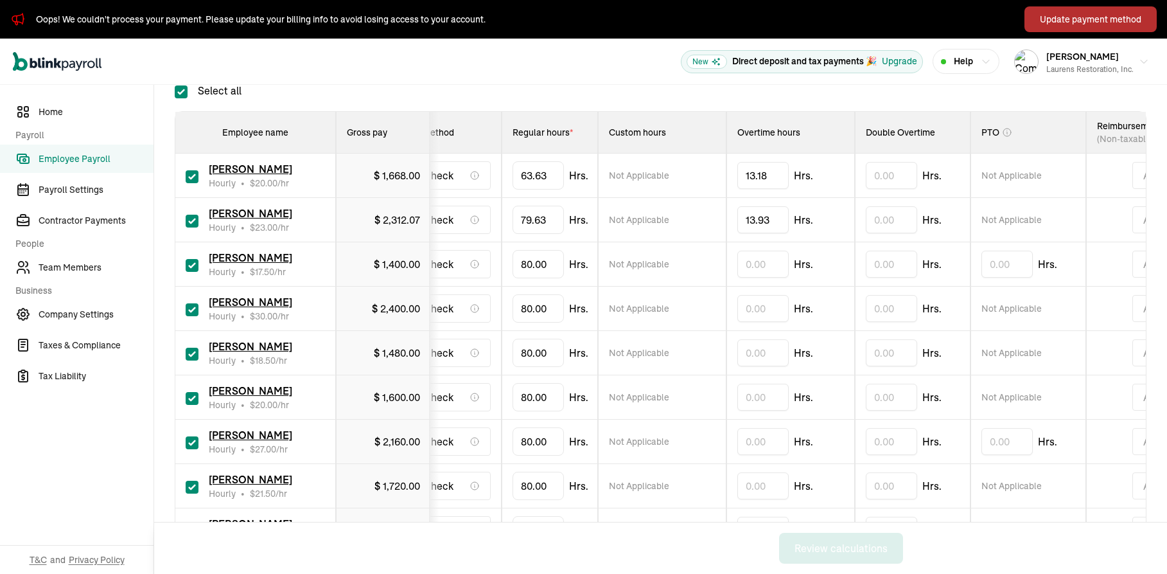  Describe the element at coordinates (401, 486) in the screenshot. I see `span: 1,720.00` at that location.